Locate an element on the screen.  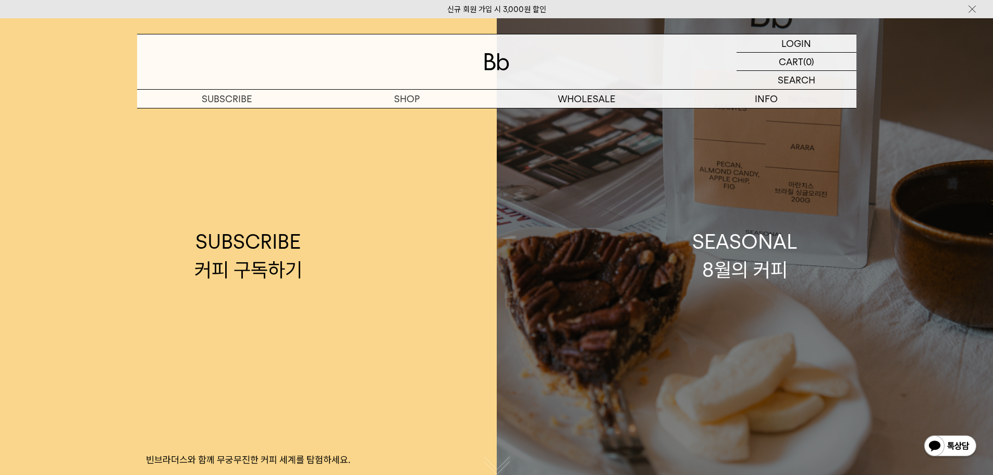
a: SUBSCRIBE is located at coordinates (227, 98).